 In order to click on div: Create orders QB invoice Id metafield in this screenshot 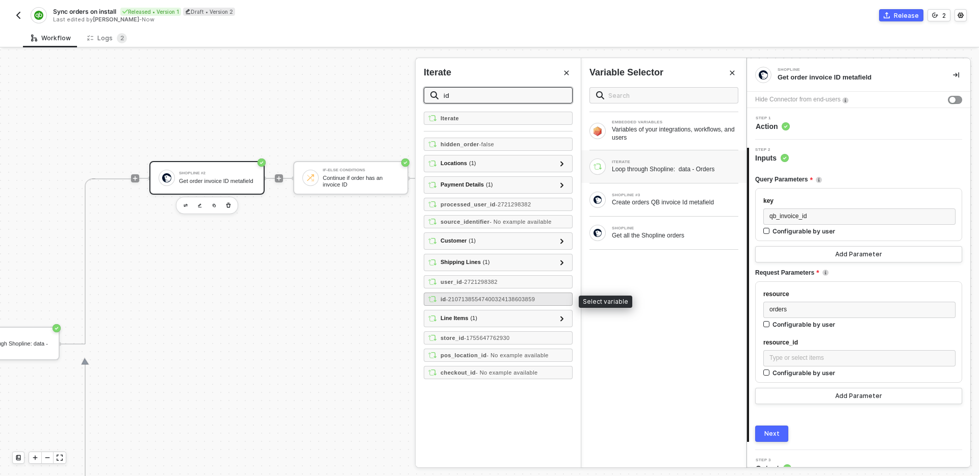, I will do `click(675, 202)`.